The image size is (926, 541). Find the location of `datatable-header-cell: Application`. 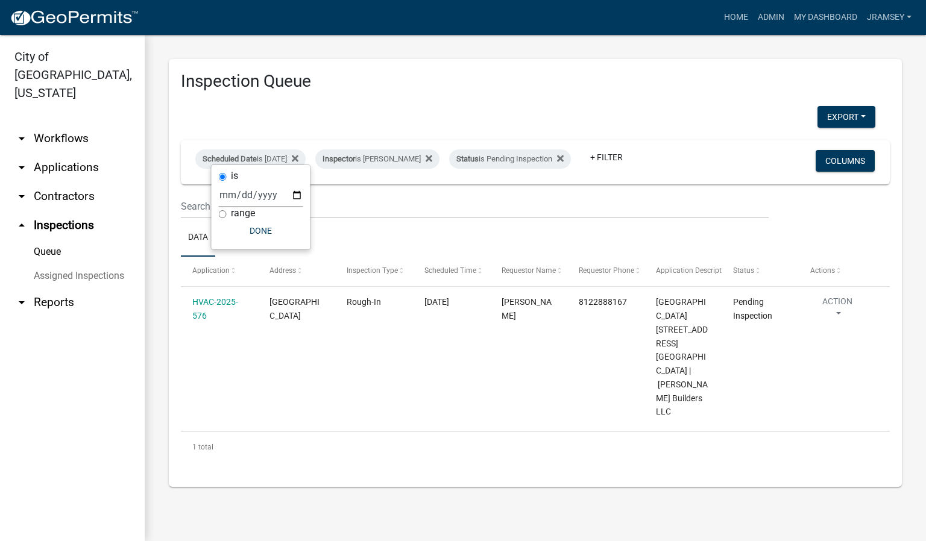

datatable-header-cell: Application is located at coordinates (219, 271).